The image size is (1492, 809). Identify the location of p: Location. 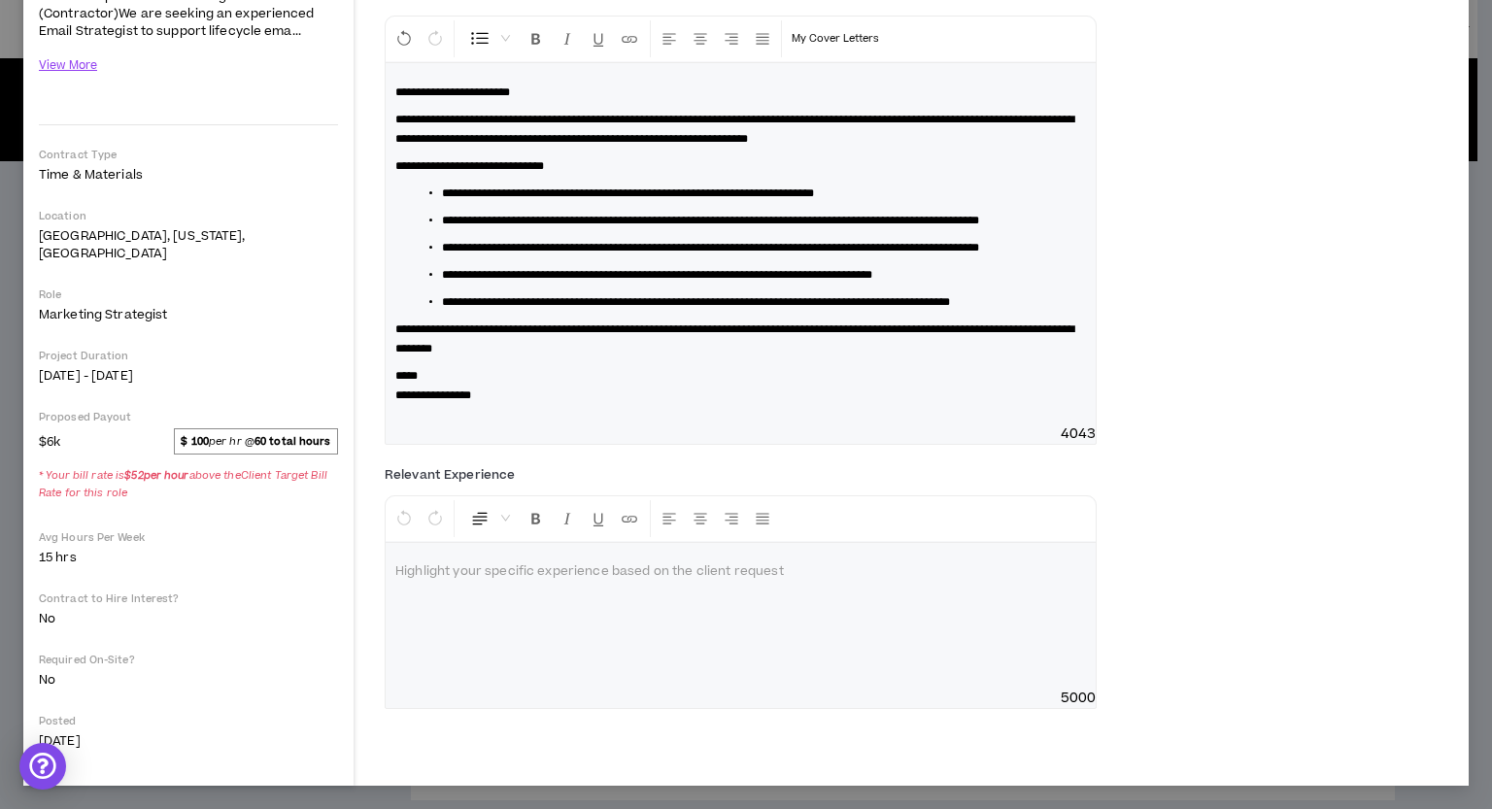
(188, 216).